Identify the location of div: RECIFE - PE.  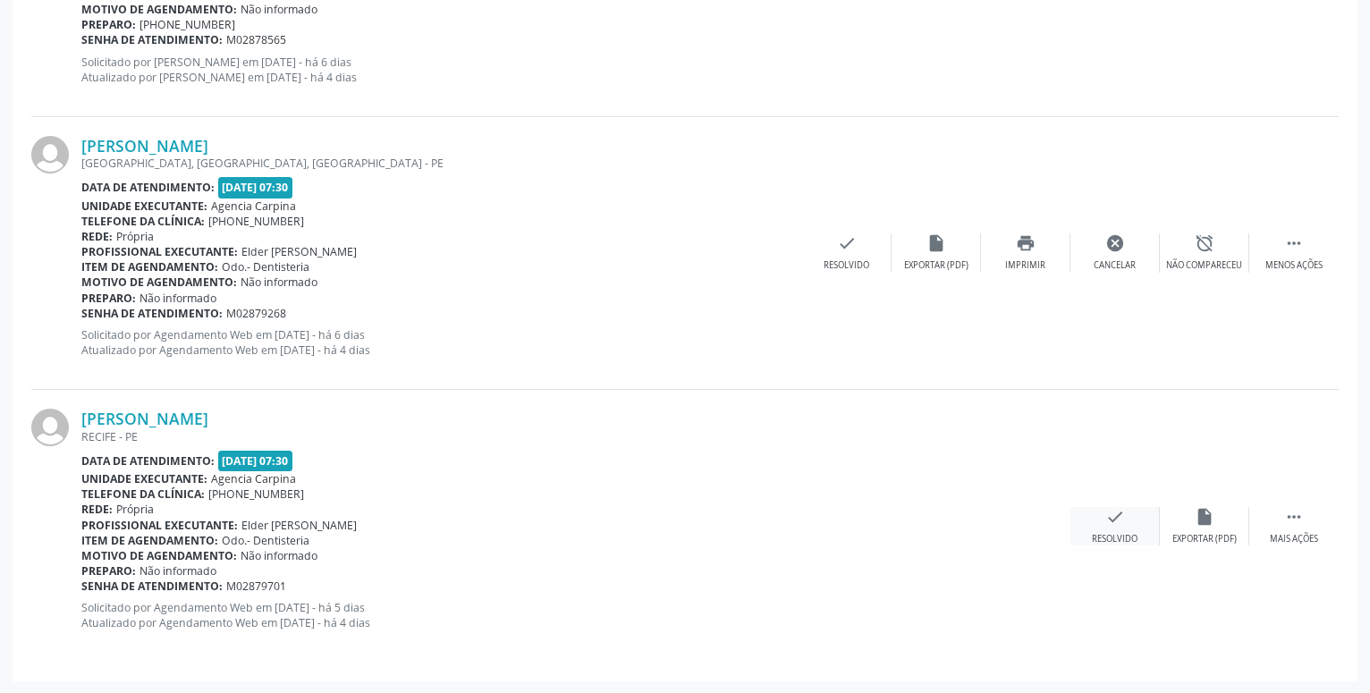
(576, 437).